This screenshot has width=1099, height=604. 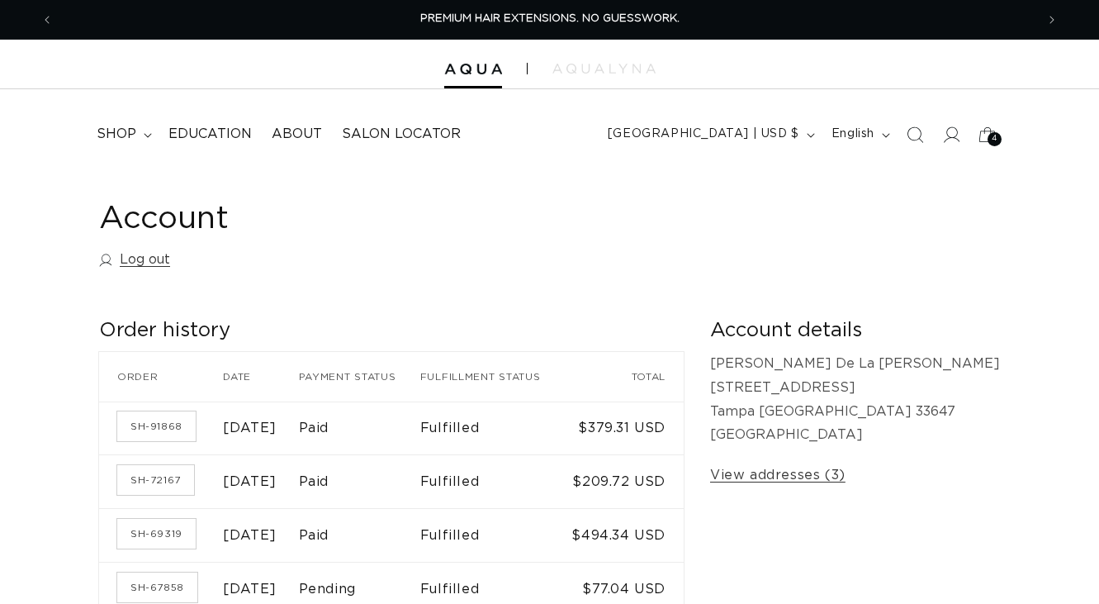 I want to click on td: $209.72 USD, so click(x=624, y=481).